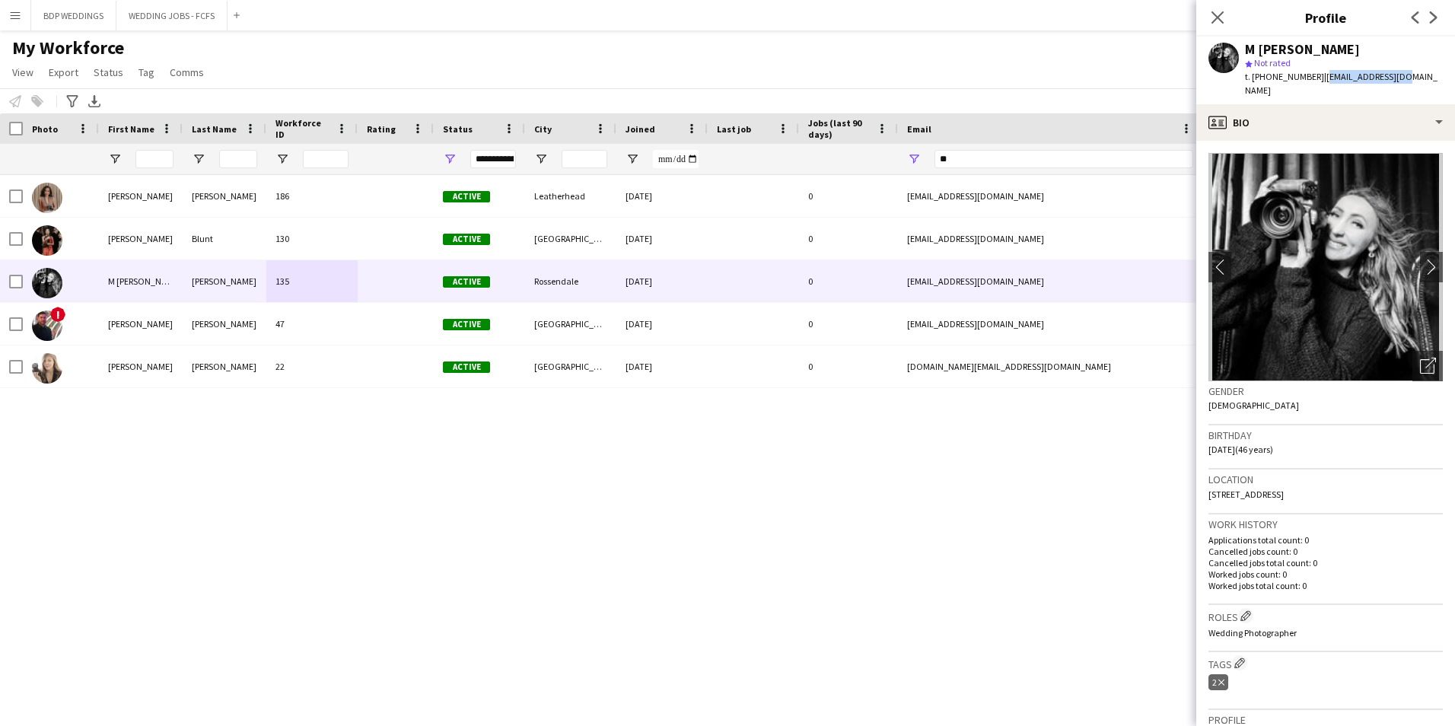  Describe the element at coordinates (1272, 62) in the screenshot. I see `span: Not rated` at that location.